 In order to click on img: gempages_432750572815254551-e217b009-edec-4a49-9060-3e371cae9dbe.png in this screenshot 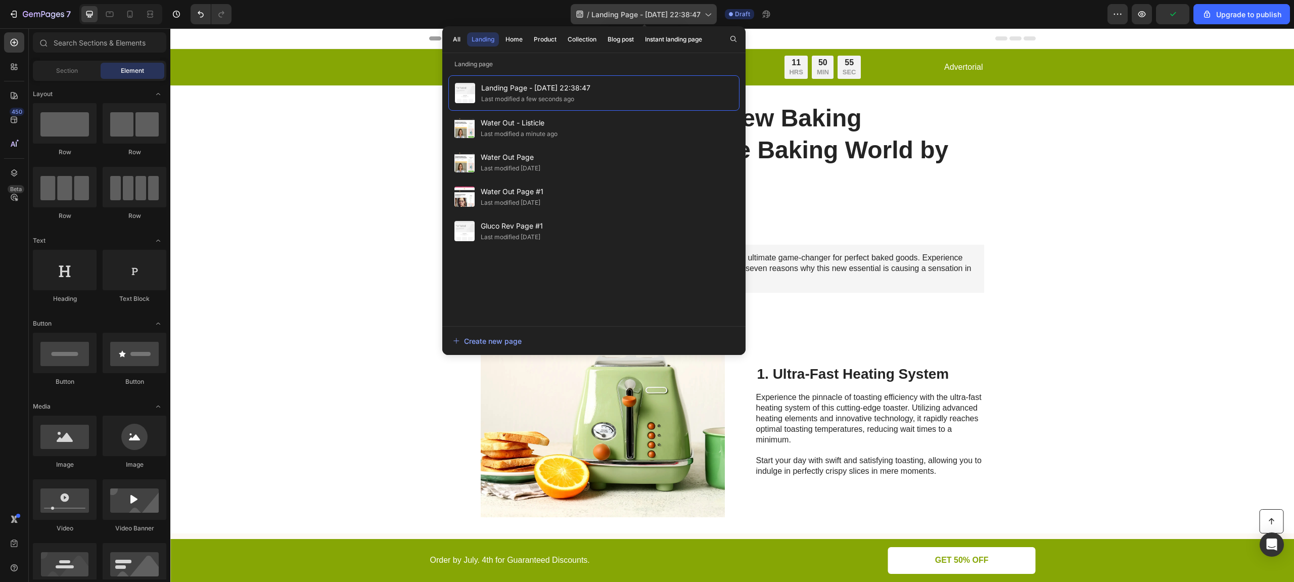, I will do `click(331, 39)`.